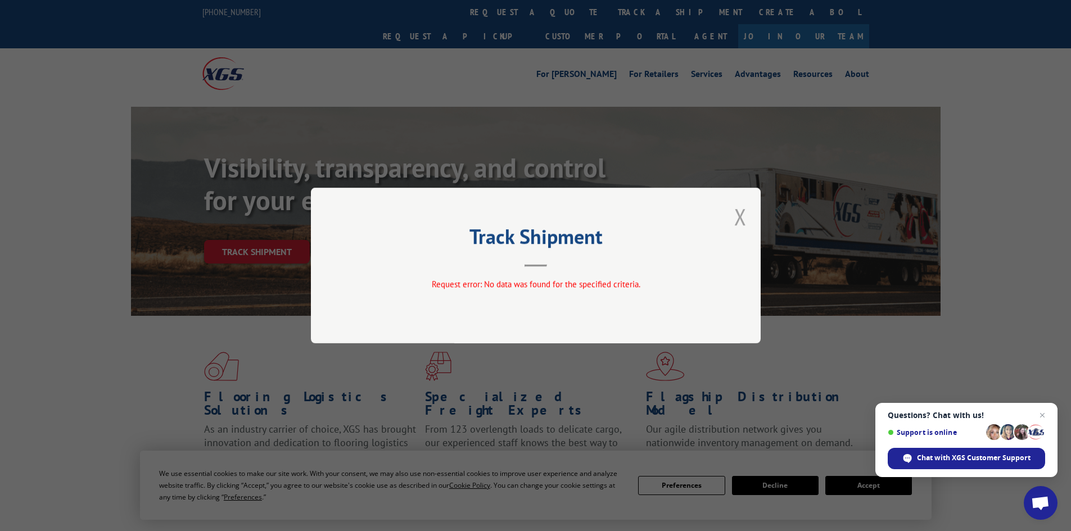  Describe the element at coordinates (1041, 503) in the screenshot. I see `div: Open chat` at that location.